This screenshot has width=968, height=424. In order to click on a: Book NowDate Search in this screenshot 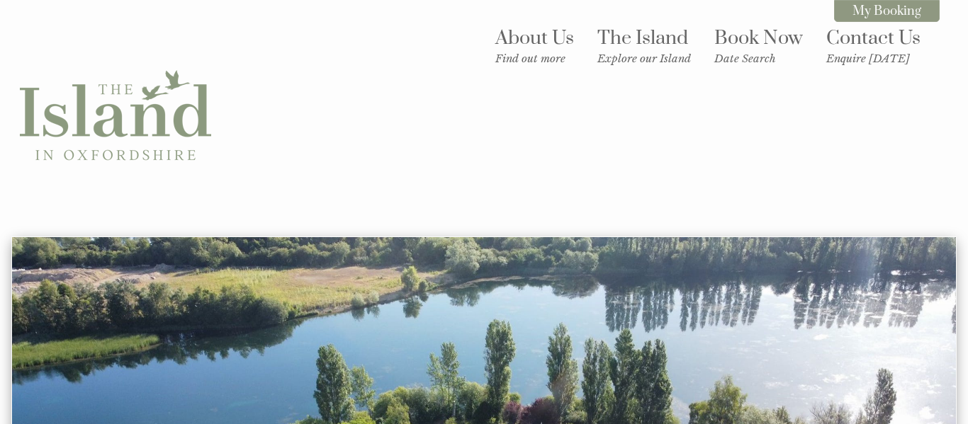, I will do `click(758, 45)`.